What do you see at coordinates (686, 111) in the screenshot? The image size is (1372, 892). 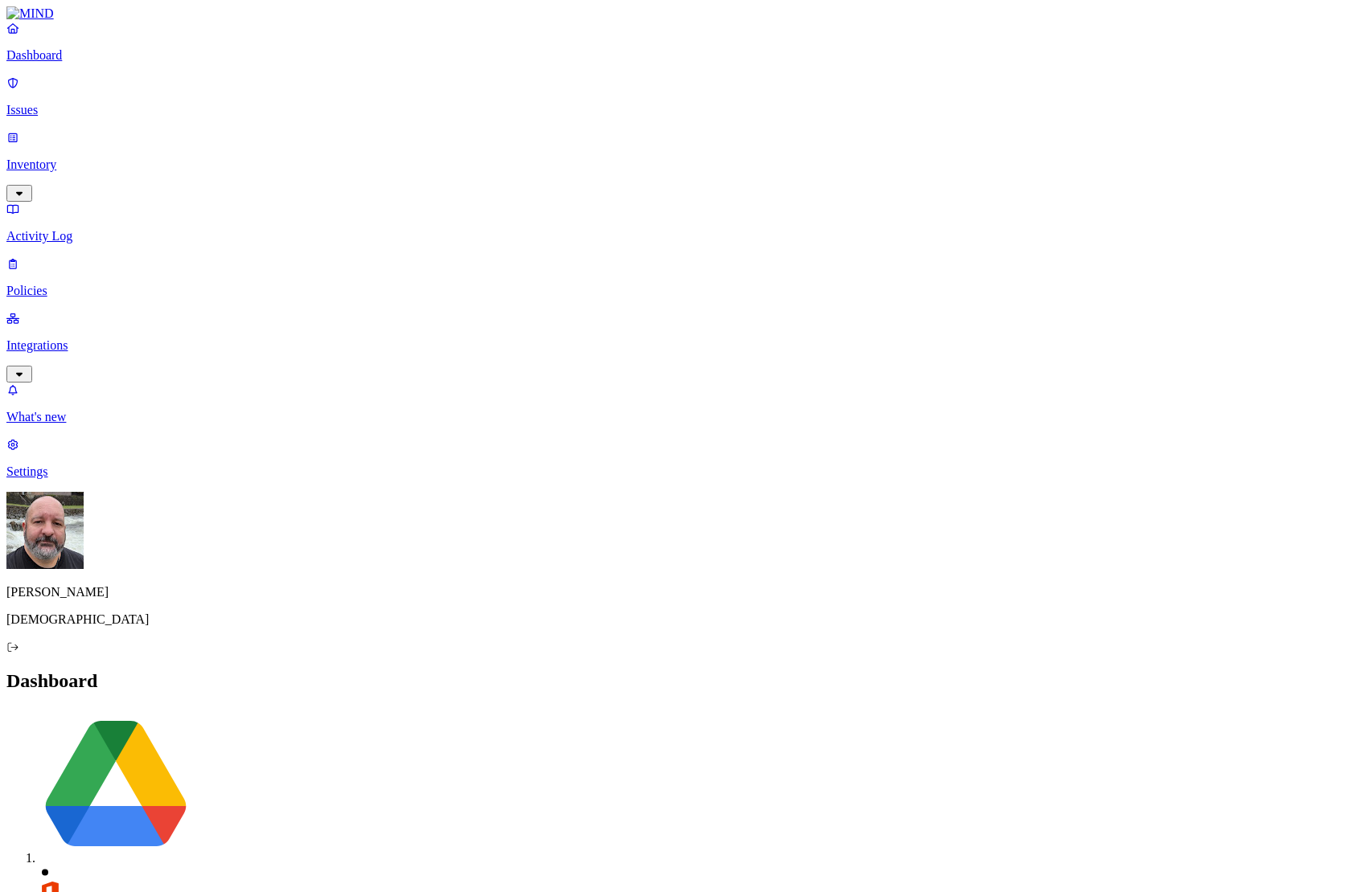 I see `p: Issues` at bounding box center [686, 111].